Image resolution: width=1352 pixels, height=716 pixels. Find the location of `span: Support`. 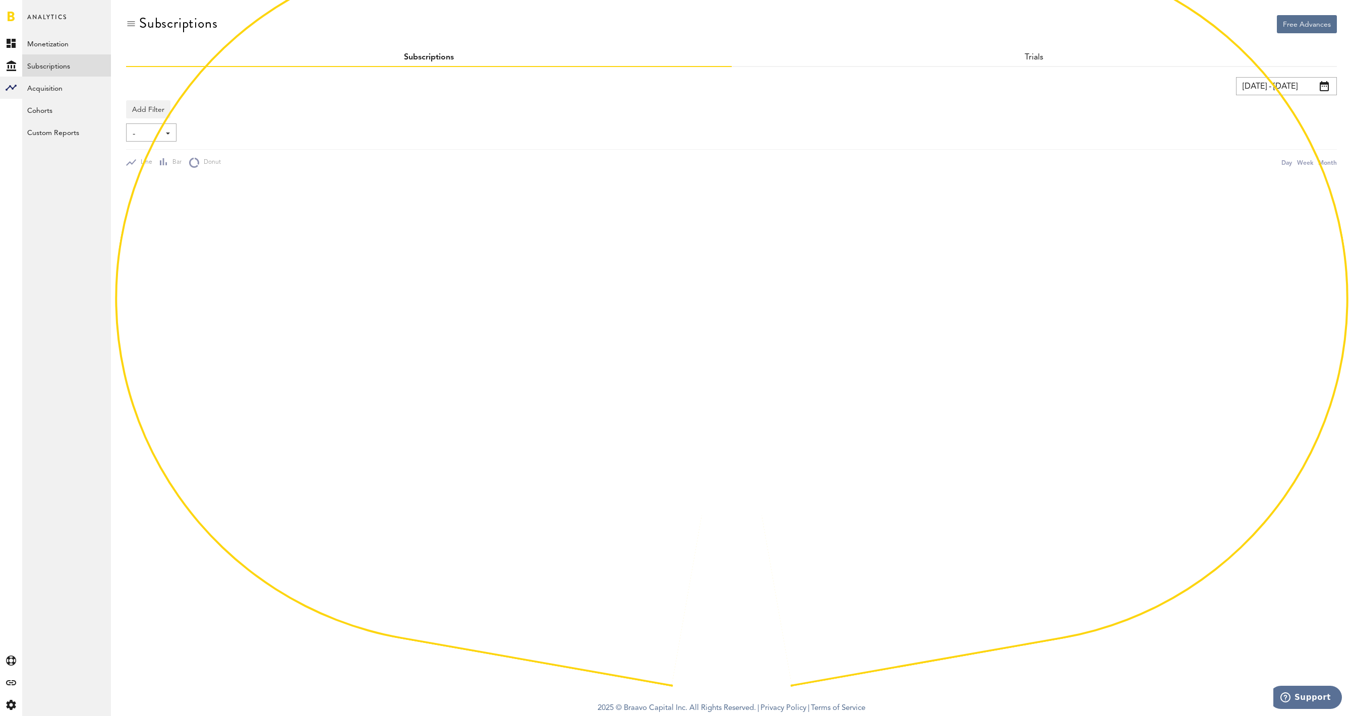

span: Support is located at coordinates (39, 12).